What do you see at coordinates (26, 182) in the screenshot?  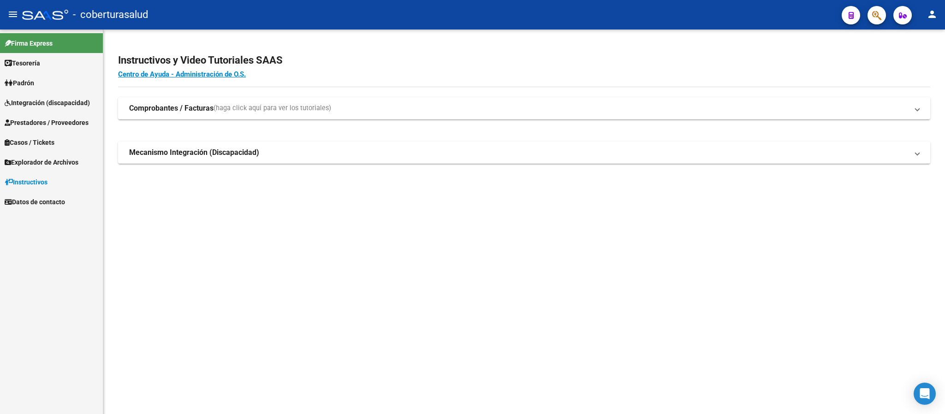 I see `span: Instructivos` at bounding box center [26, 182].